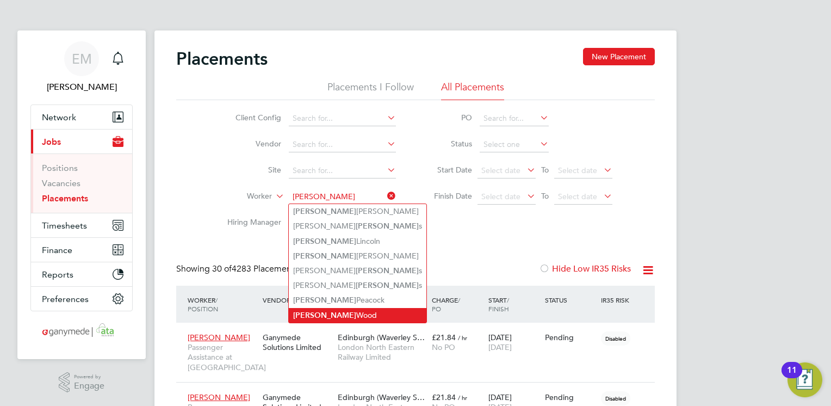 This screenshot has height=406, width=831. I want to click on button: Timesheets, so click(82, 225).